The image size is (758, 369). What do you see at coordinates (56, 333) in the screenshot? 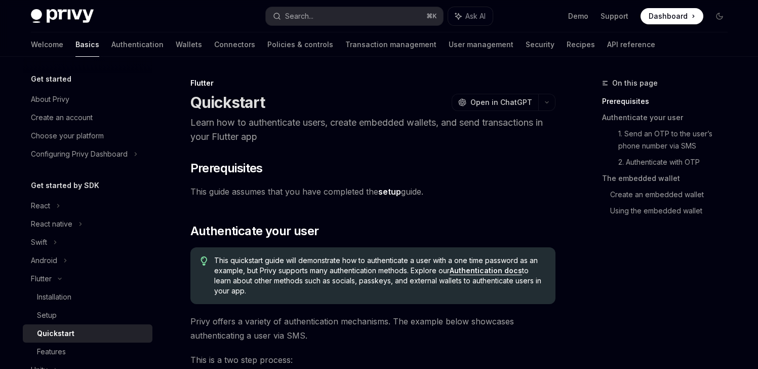
I see `div: Quickstart` at bounding box center [56, 333].